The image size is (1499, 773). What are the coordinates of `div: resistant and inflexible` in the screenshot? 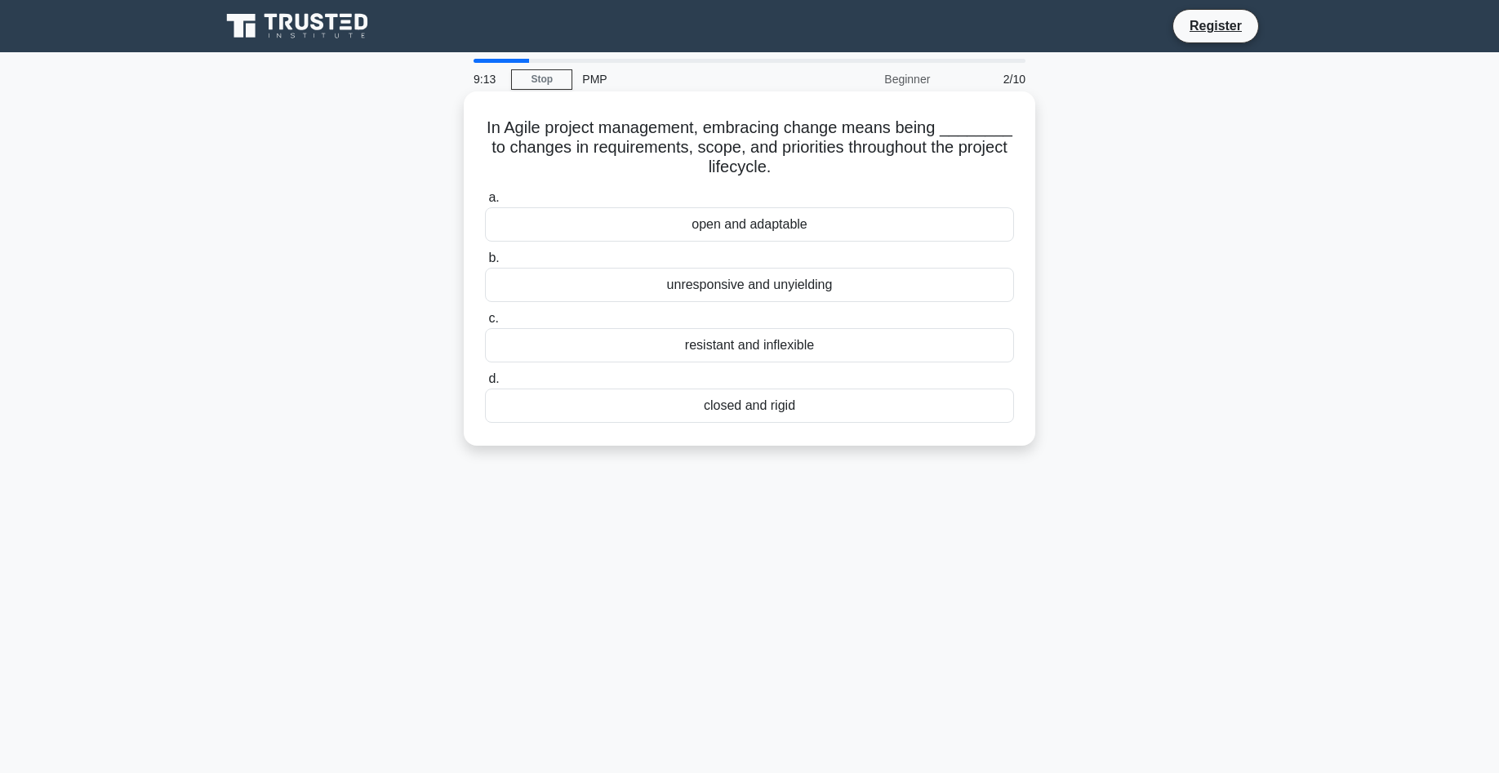 It's located at (750, 345).